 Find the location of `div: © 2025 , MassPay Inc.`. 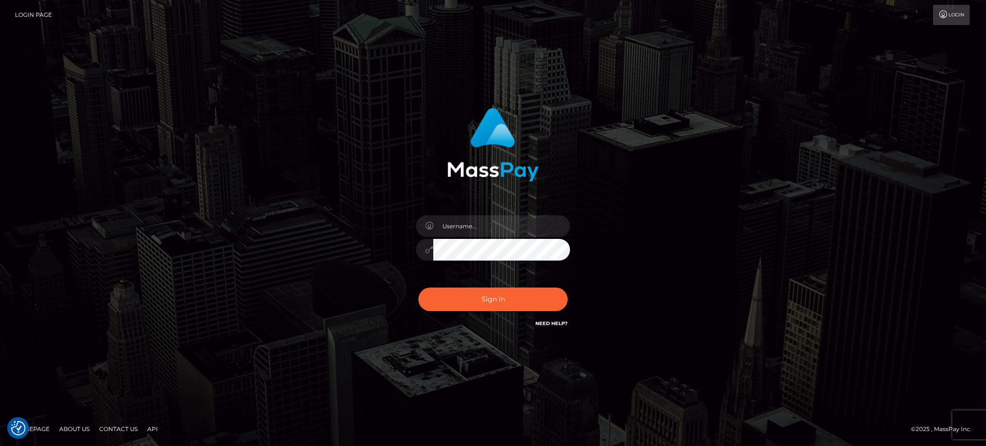

div: © 2025 , MassPay Inc. is located at coordinates (945, 429).